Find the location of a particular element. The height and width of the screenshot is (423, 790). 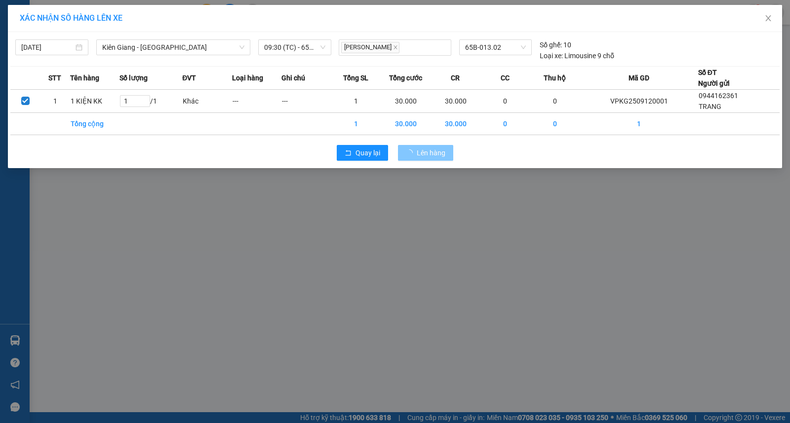

span: Loại hàng is located at coordinates (247, 78).